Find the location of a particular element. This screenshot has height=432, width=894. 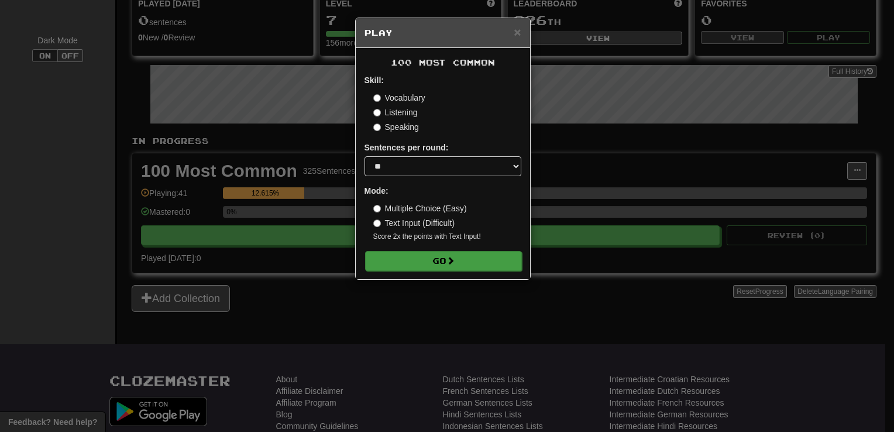

button: Go is located at coordinates (444, 261).